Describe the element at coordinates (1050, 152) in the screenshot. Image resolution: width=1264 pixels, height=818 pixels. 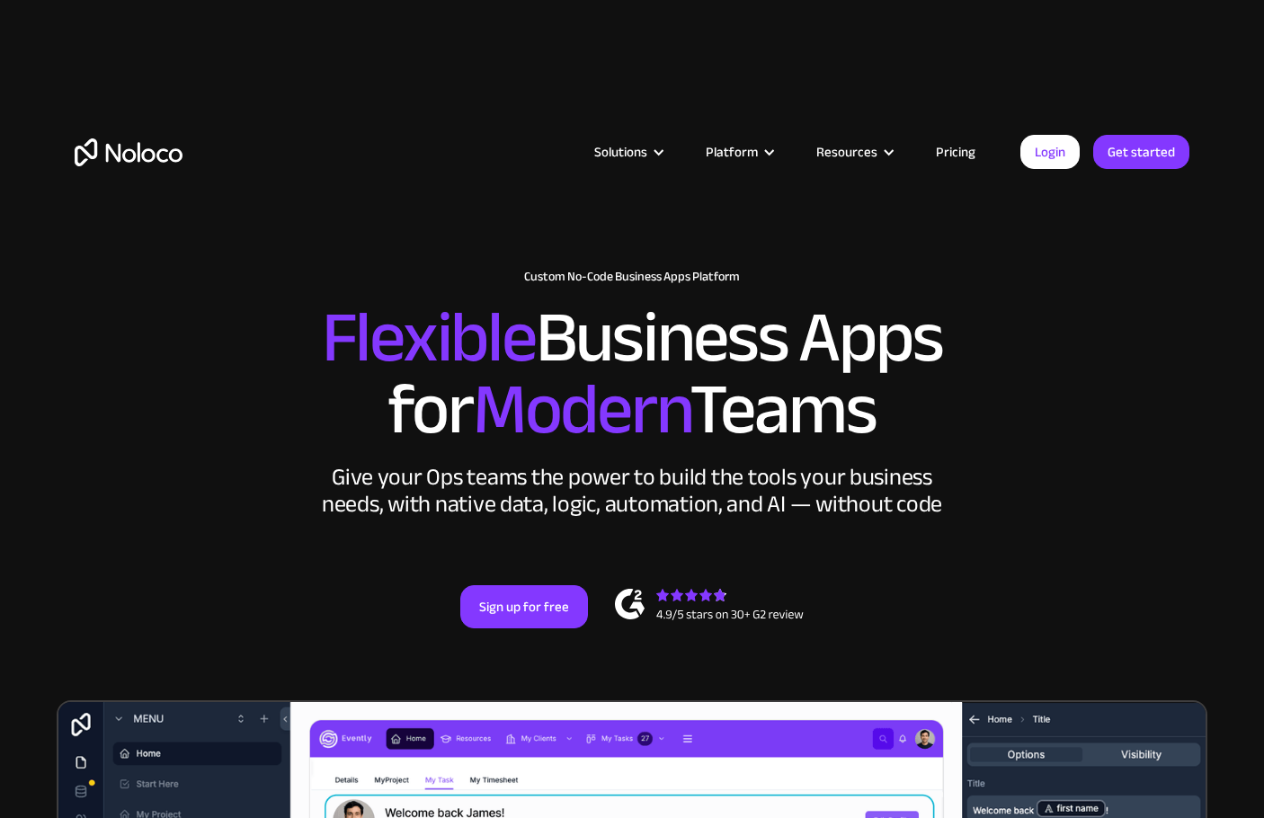
I see `a: Login` at that location.